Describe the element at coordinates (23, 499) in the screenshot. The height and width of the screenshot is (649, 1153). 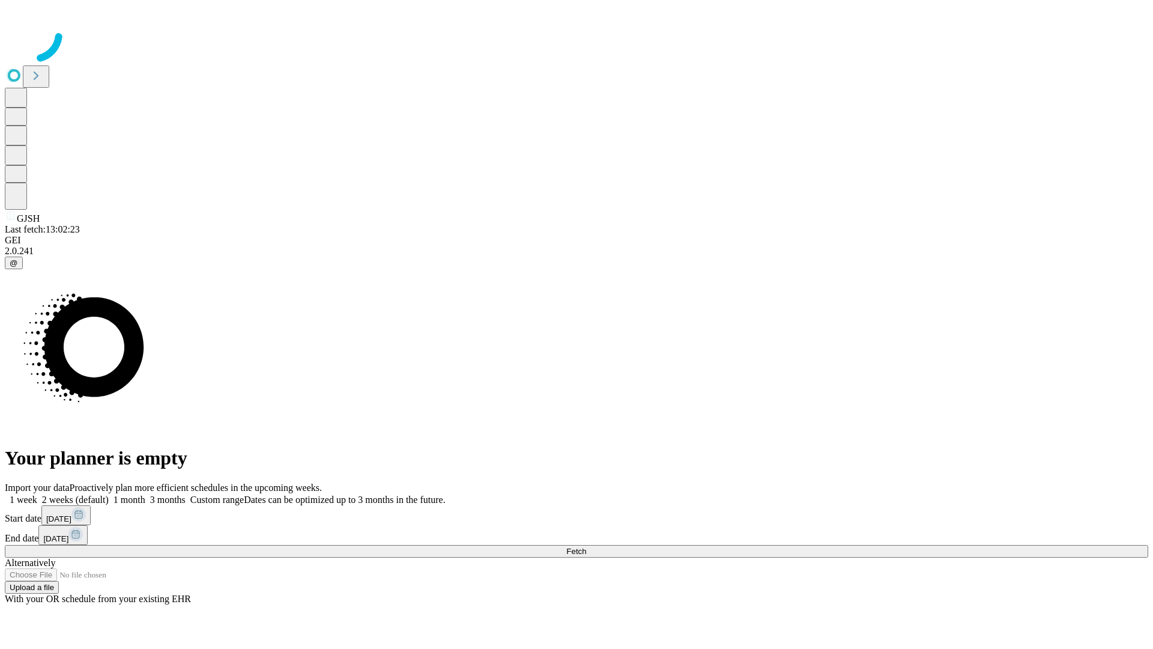
I see `span: 1 week` at that location.